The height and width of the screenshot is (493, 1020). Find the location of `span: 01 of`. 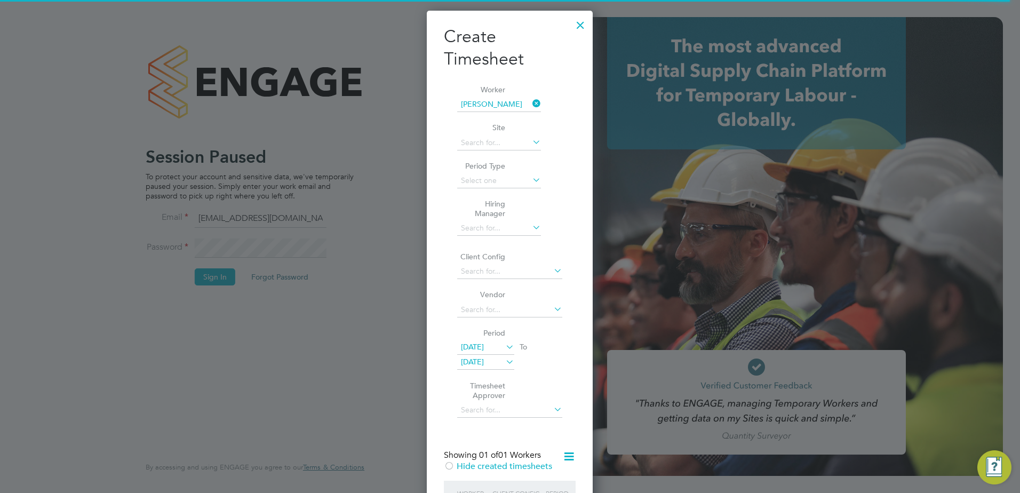

span: 01 of is located at coordinates (489, 455).